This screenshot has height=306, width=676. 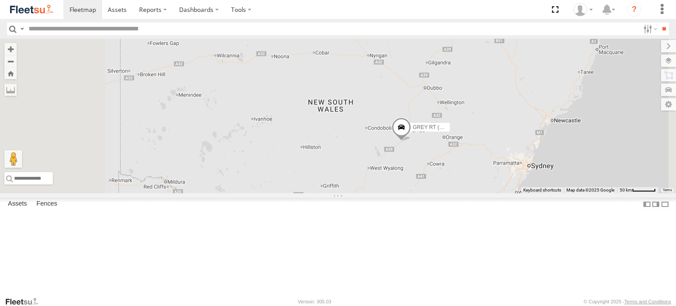 I want to click on a: Terms, so click(x=668, y=190).